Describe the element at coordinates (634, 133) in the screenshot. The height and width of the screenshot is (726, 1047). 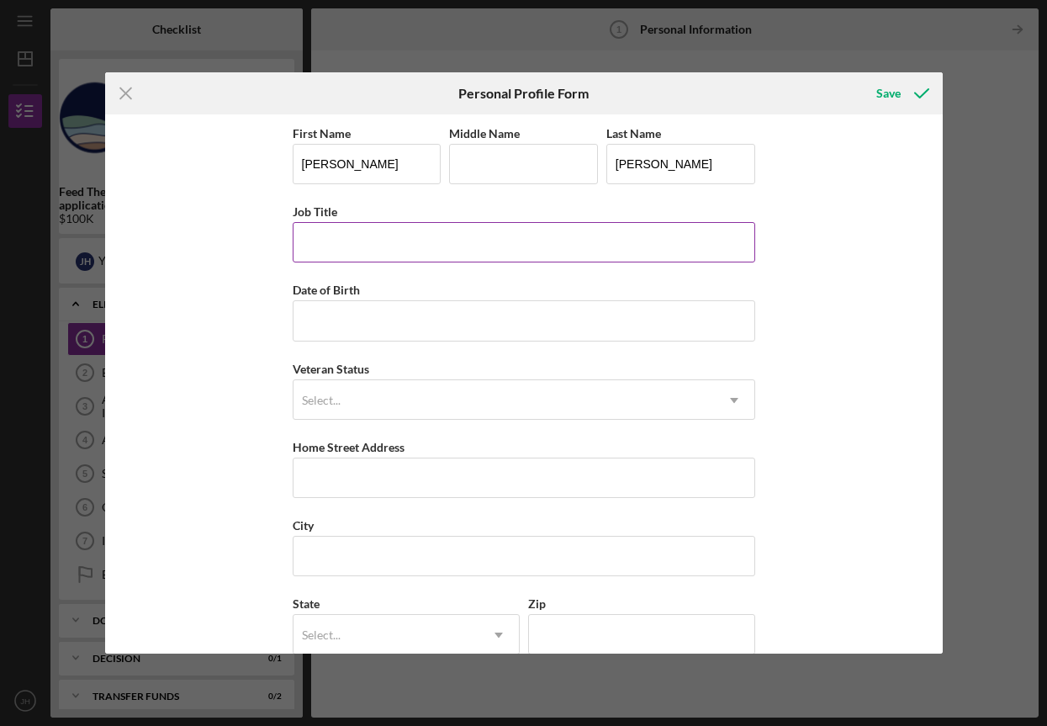
I see `label: Last Name` at that location.